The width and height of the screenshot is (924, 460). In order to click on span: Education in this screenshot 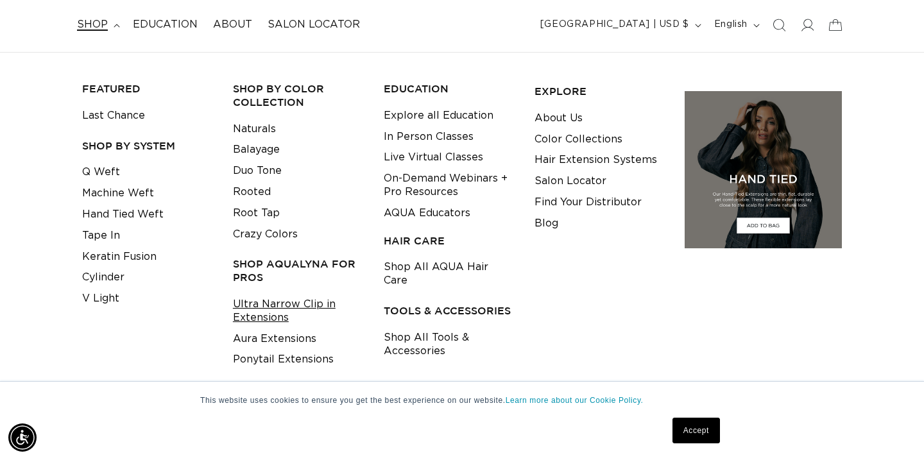, I will do `click(165, 24)`.